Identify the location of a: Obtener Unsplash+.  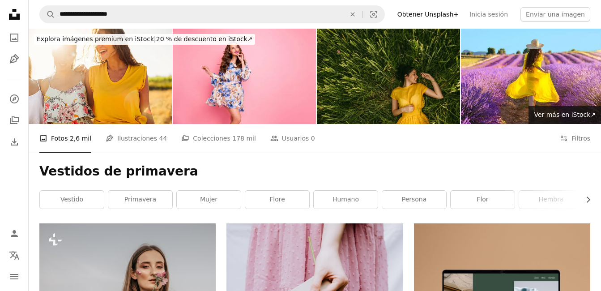
(428, 14).